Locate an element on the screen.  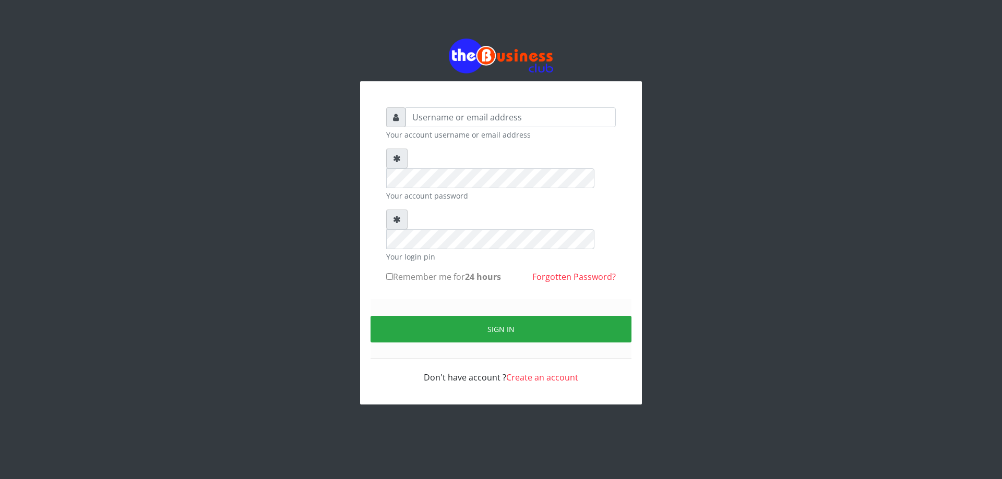
b: 24 hours is located at coordinates (483, 277).